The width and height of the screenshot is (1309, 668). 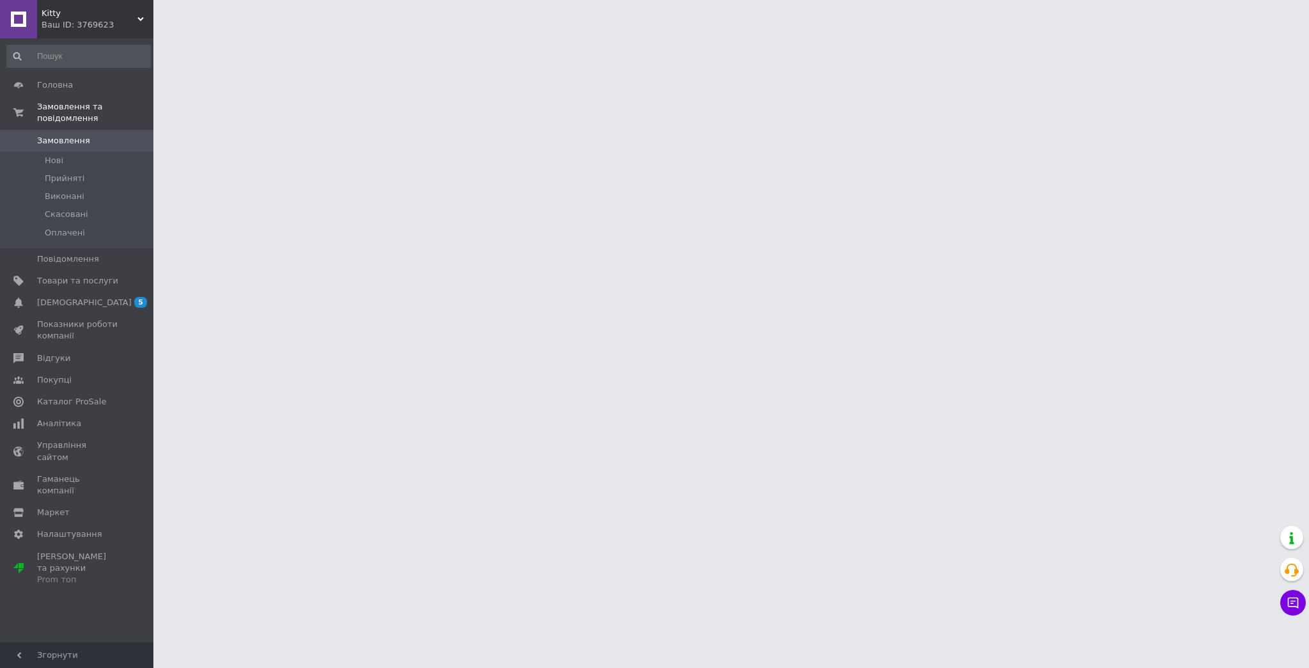 I want to click on button: Чат з покупцем, so click(x=1293, y=602).